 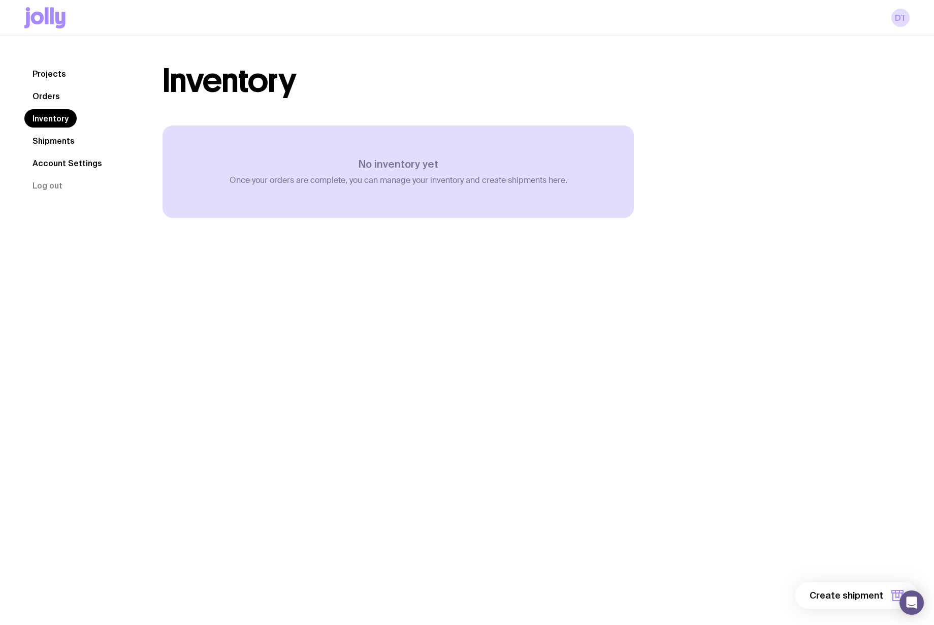 I want to click on a: Inventory, so click(x=50, y=118).